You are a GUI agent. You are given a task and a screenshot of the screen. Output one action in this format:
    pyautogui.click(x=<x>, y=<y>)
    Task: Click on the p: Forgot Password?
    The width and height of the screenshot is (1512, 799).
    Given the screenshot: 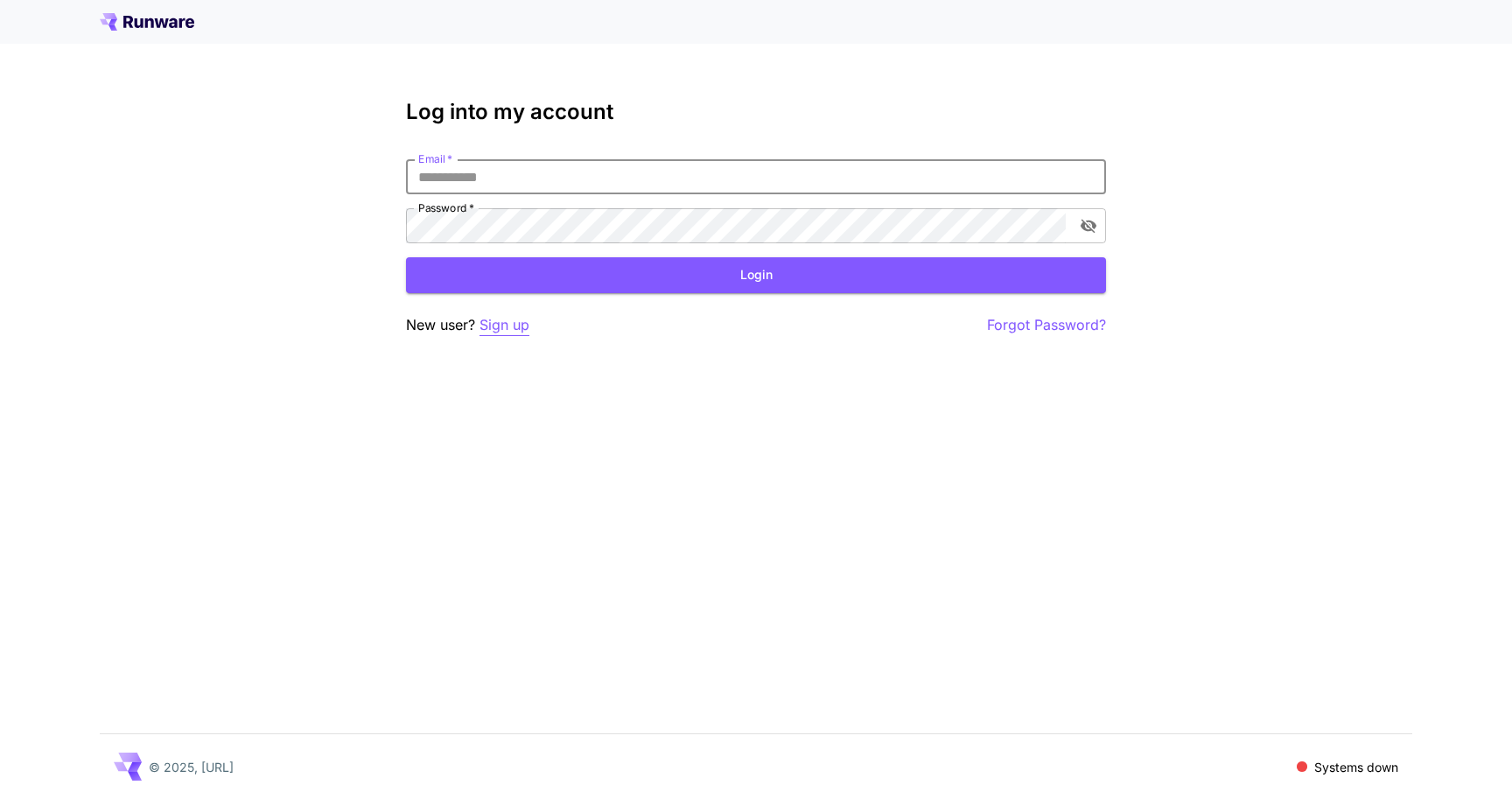 What is the action you would take?
    pyautogui.click(x=1047, y=325)
    